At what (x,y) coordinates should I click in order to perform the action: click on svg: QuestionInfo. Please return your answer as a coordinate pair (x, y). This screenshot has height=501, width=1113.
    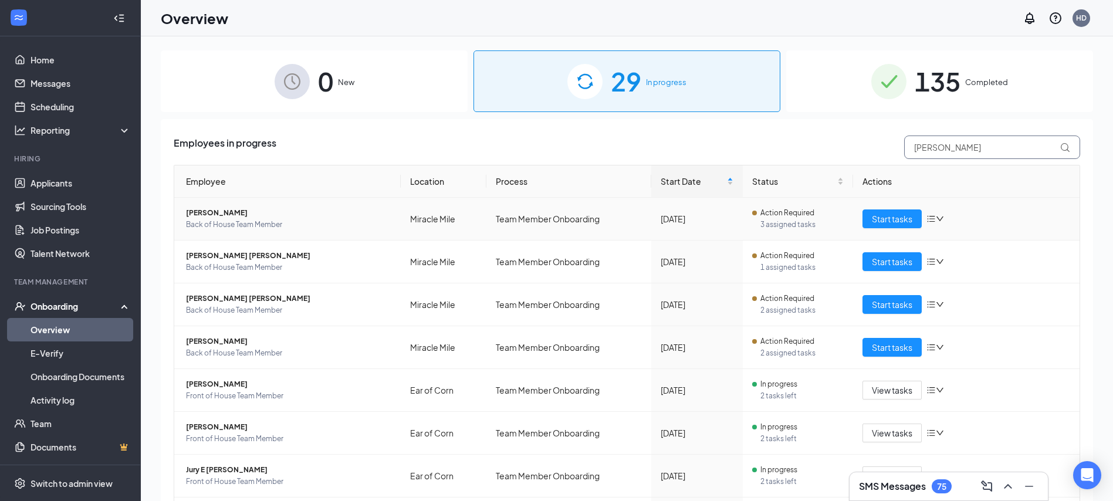
    Looking at the image, I should click on (1056, 18).